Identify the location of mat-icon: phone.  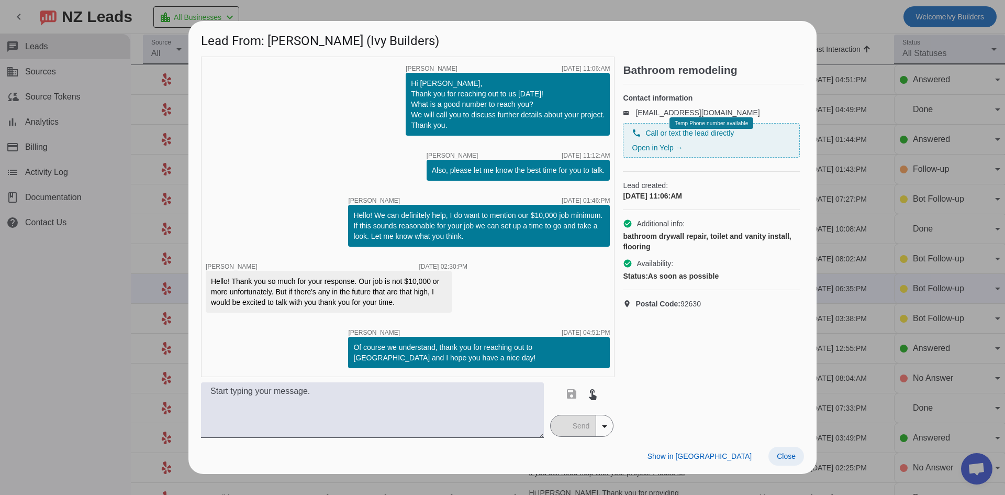
(637, 133).